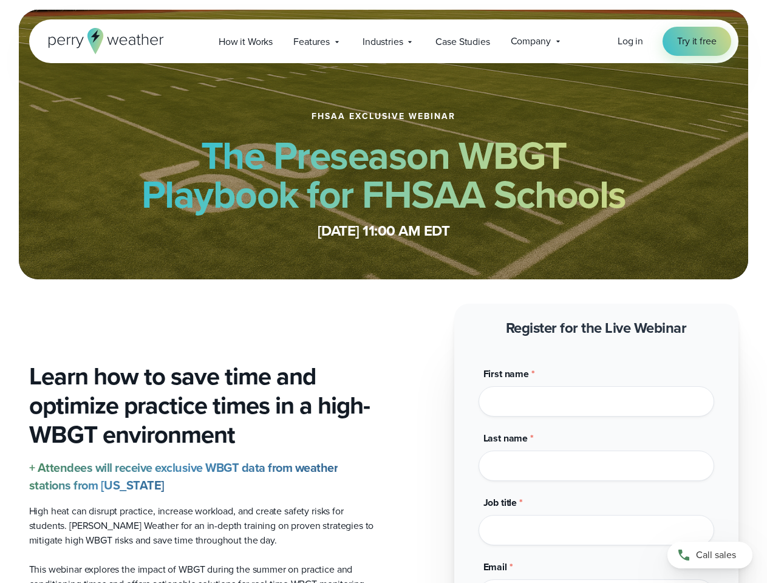  Describe the element at coordinates (311, 42) in the screenshot. I see `span: Features` at that location.